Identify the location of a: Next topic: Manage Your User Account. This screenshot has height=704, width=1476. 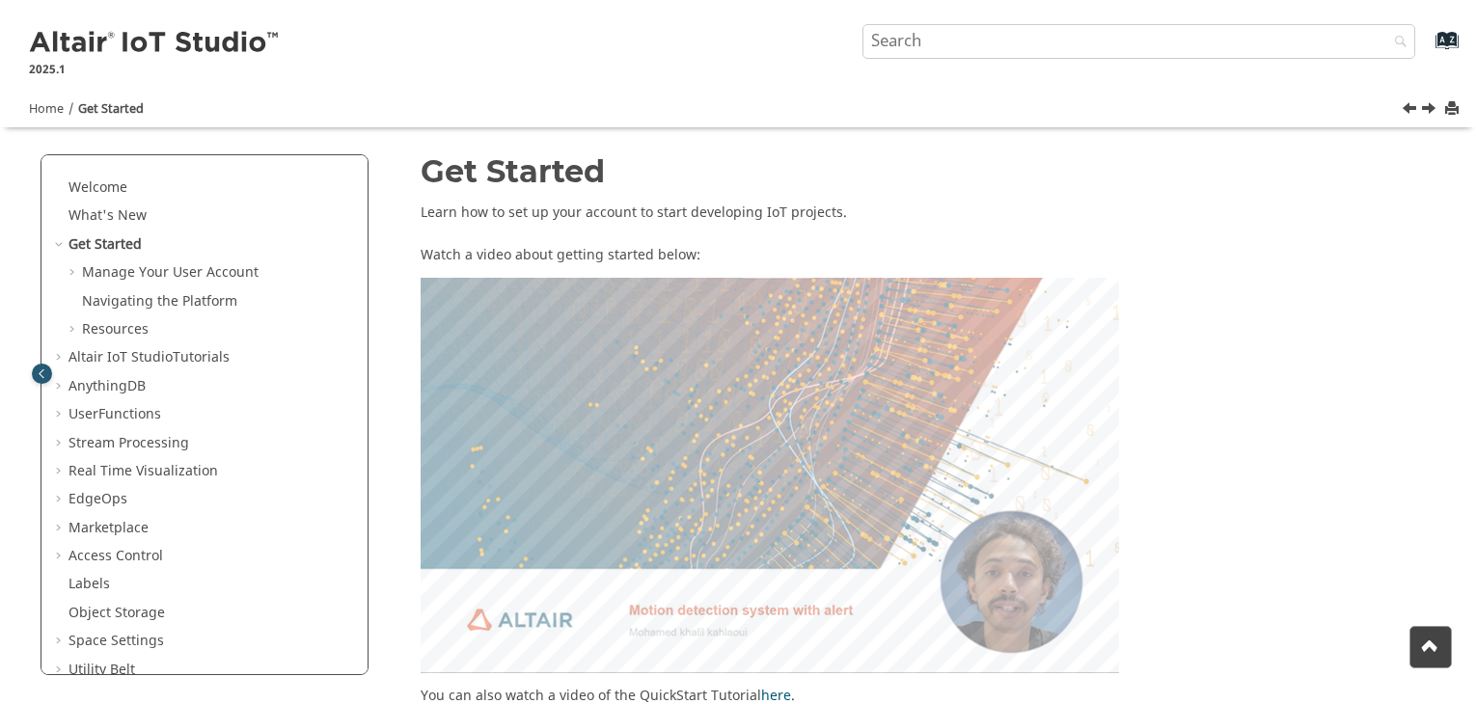
(1431, 111).